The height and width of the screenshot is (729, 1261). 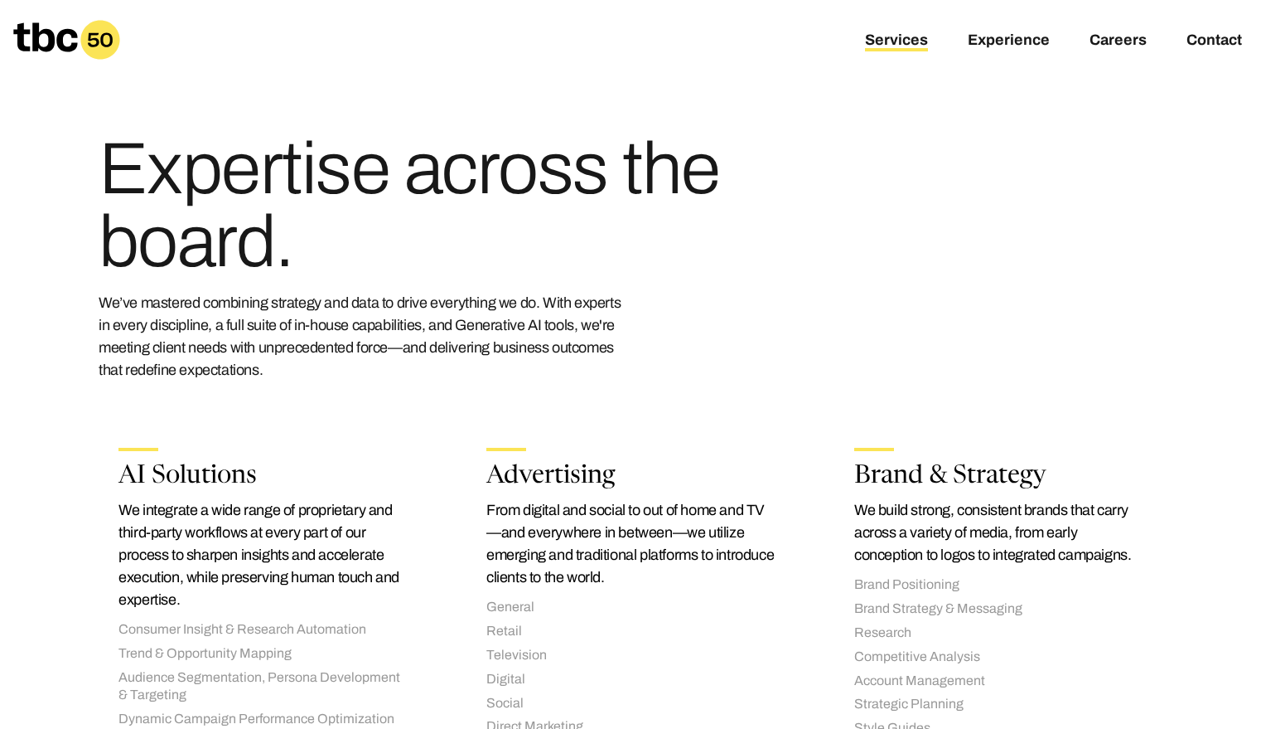 I want to click on p: We build strong, consistent brands that carry across a variety of media, from early conception to..., so click(x=999, y=532).